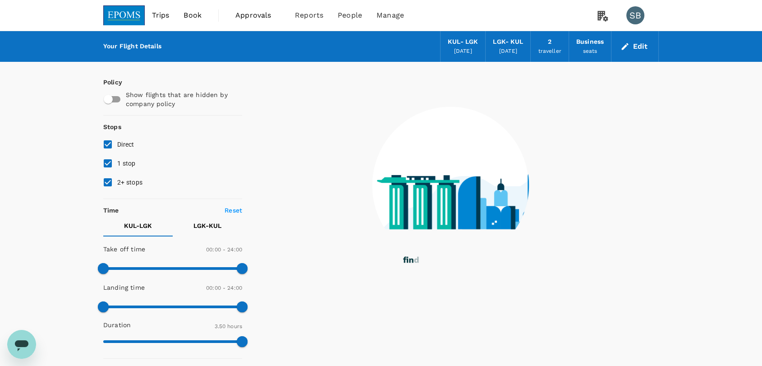 The width and height of the screenshot is (762, 366). What do you see at coordinates (124, 287) in the screenshot?
I see `p: Landing time` at bounding box center [124, 287].